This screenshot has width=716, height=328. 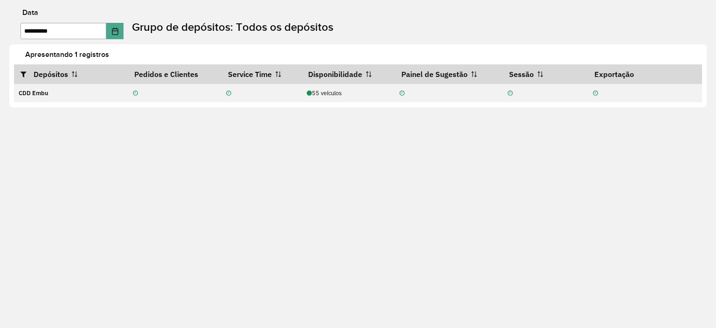 I want to click on th: Depósitos, so click(x=71, y=74).